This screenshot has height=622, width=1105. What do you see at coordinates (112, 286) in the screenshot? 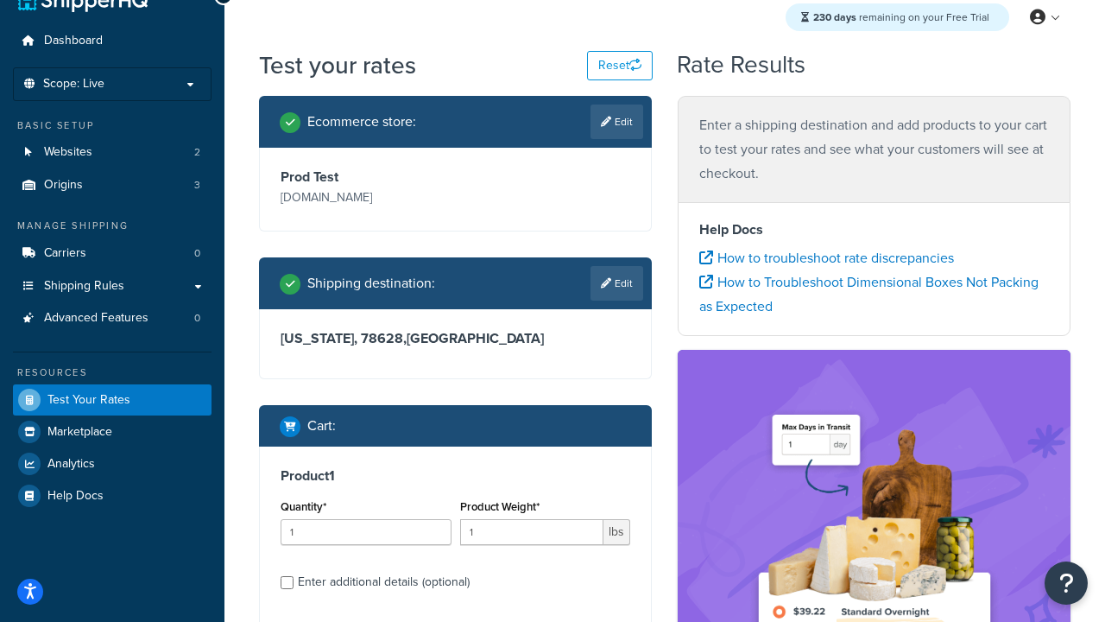
I see `li: Shipping Rules` at bounding box center [112, 286].